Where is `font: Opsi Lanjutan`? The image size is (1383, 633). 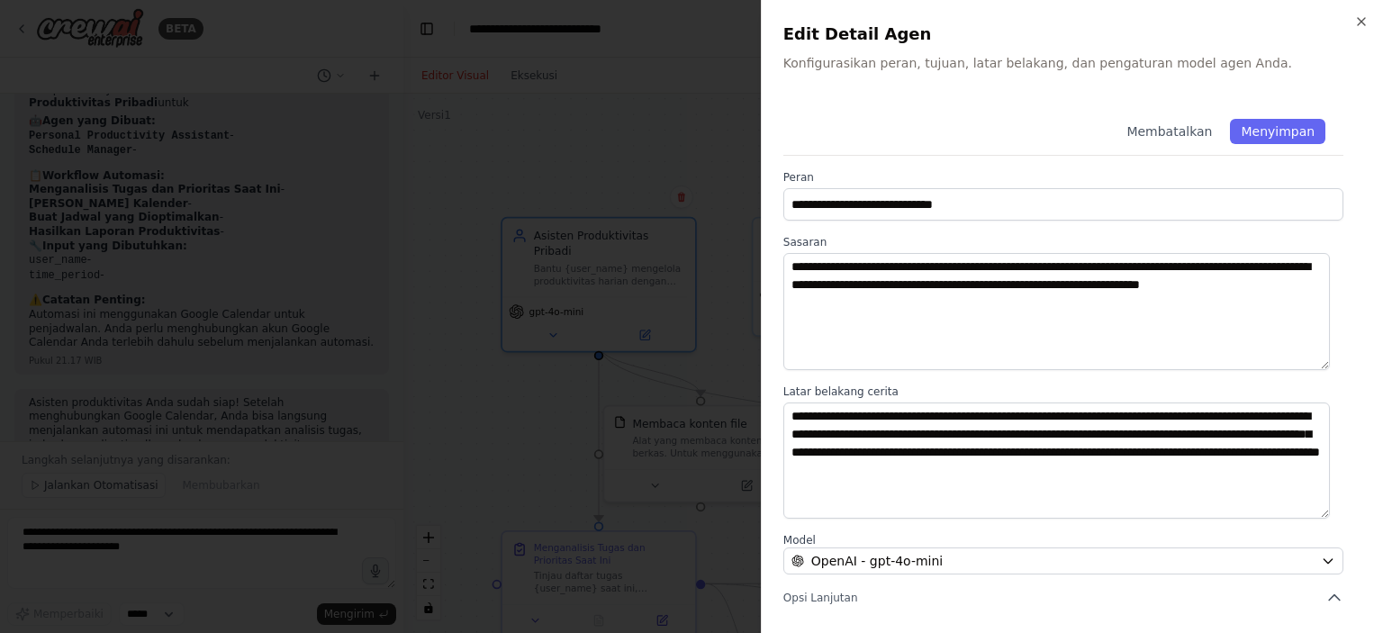 font: Opsi Lanjutan is located at coordinates (820, 598).